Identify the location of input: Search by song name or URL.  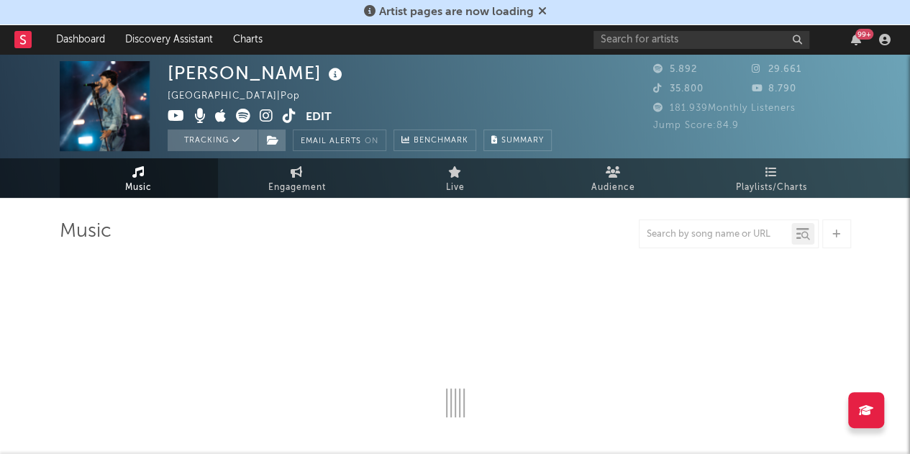
(715, 234).